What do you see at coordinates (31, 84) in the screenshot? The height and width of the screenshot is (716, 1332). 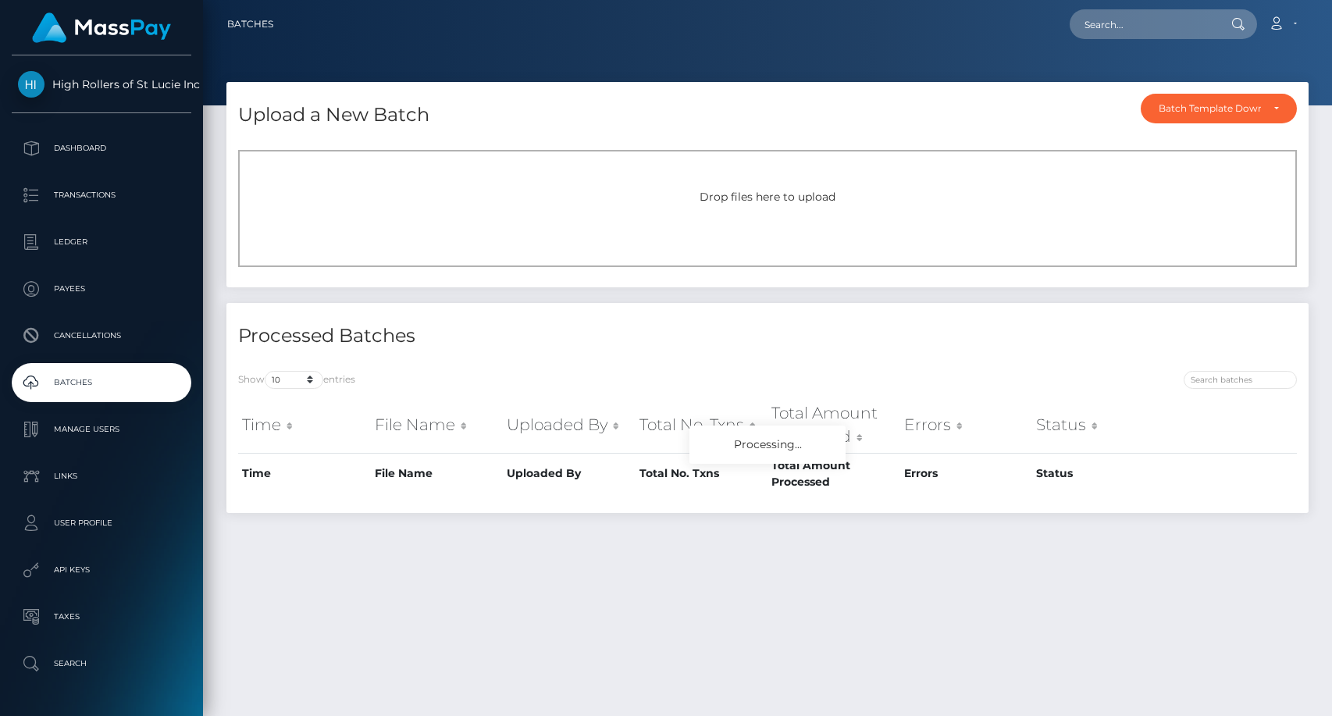 I see `img: High Rollers of St Lucie Inc` at bounding box center [31, 84].